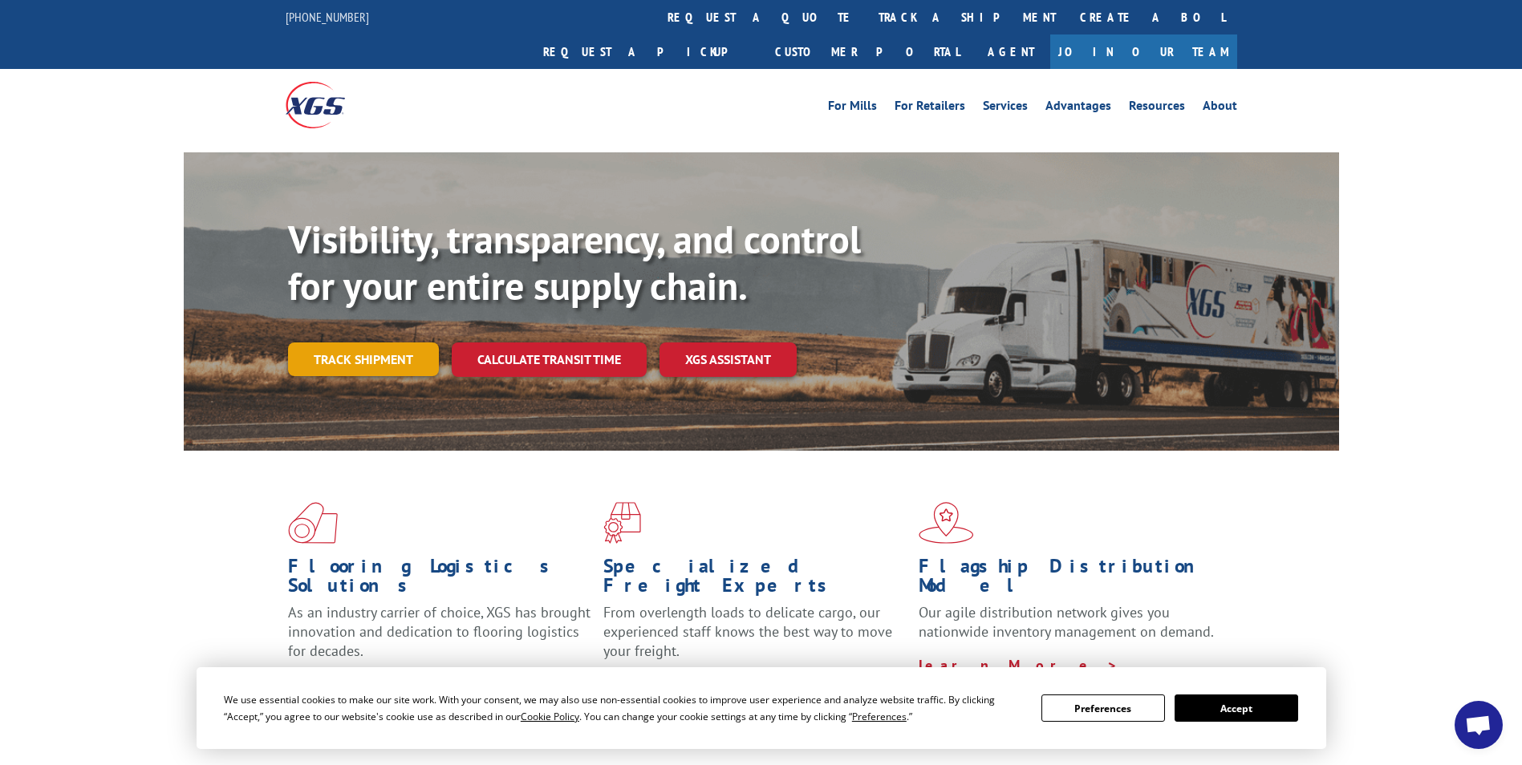 The image size is (1522, 765). Describe the element at coordinates (1018, 665) in the screenshot. I see `a: Learn More >` at that location.